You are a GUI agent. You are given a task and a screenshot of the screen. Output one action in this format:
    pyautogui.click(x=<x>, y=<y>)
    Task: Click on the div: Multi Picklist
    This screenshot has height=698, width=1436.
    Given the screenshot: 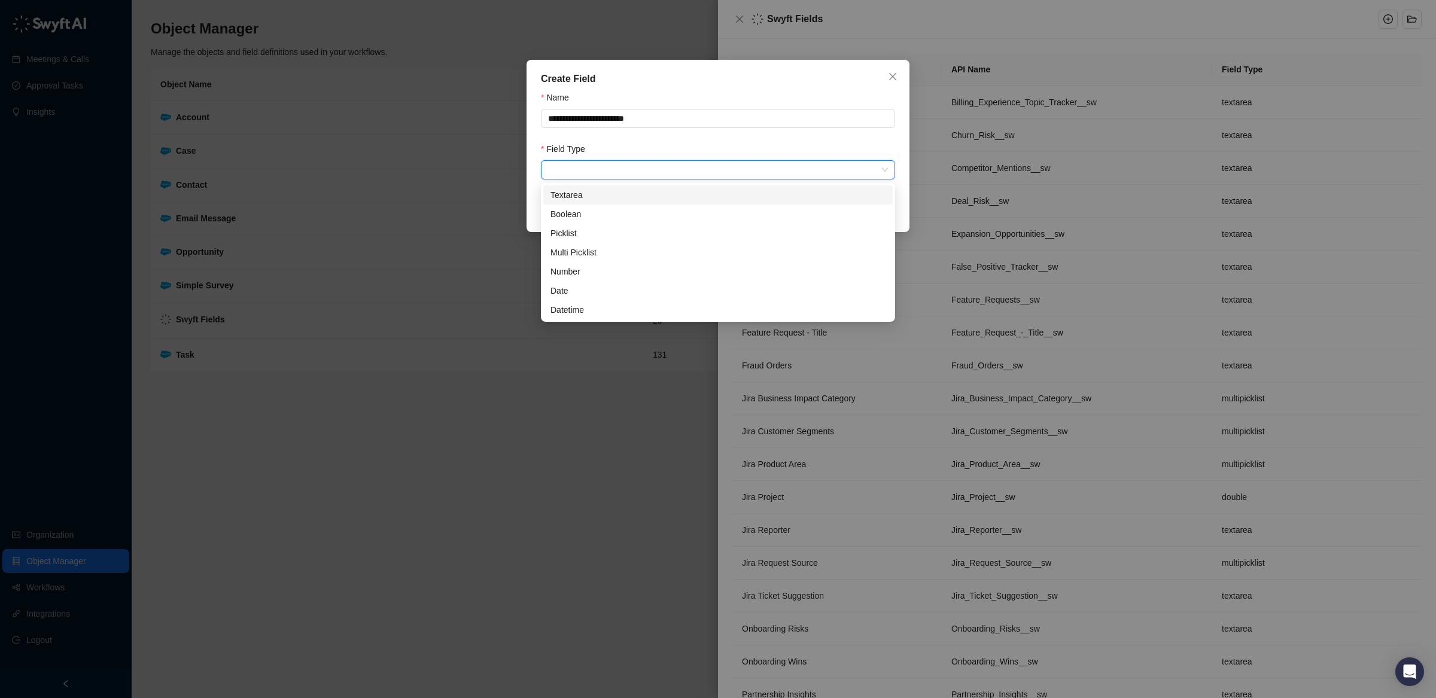 What is the action you would take?
    pyautogui.click(x=718, y=252)
    